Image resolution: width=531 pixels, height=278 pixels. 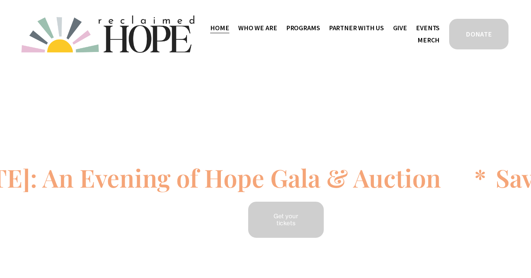 I want to click on a: Get your tickets, so click(x=286, y=220).